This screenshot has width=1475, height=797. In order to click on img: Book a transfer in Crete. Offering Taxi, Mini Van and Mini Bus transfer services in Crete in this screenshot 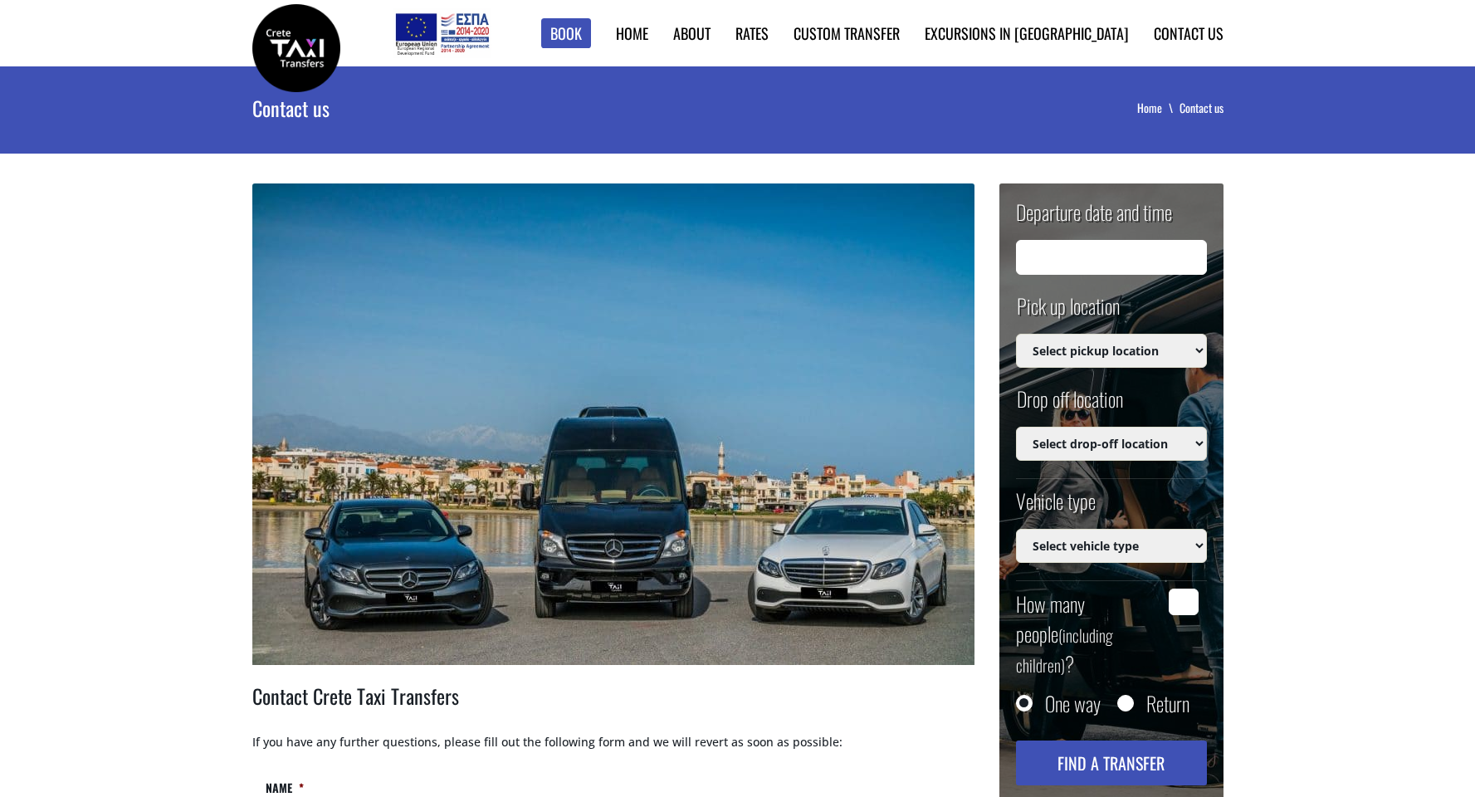, I will do `click(613, 424)`.